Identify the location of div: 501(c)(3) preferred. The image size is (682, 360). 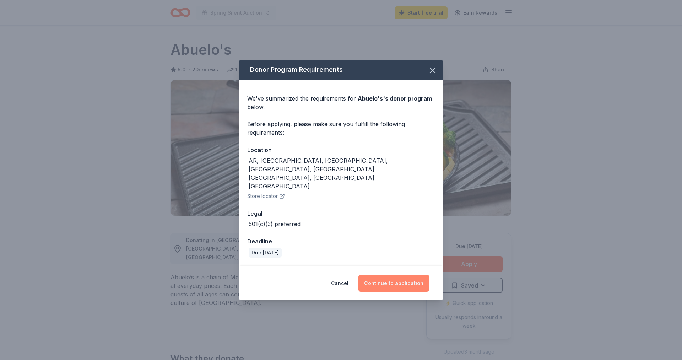
(274, 224).